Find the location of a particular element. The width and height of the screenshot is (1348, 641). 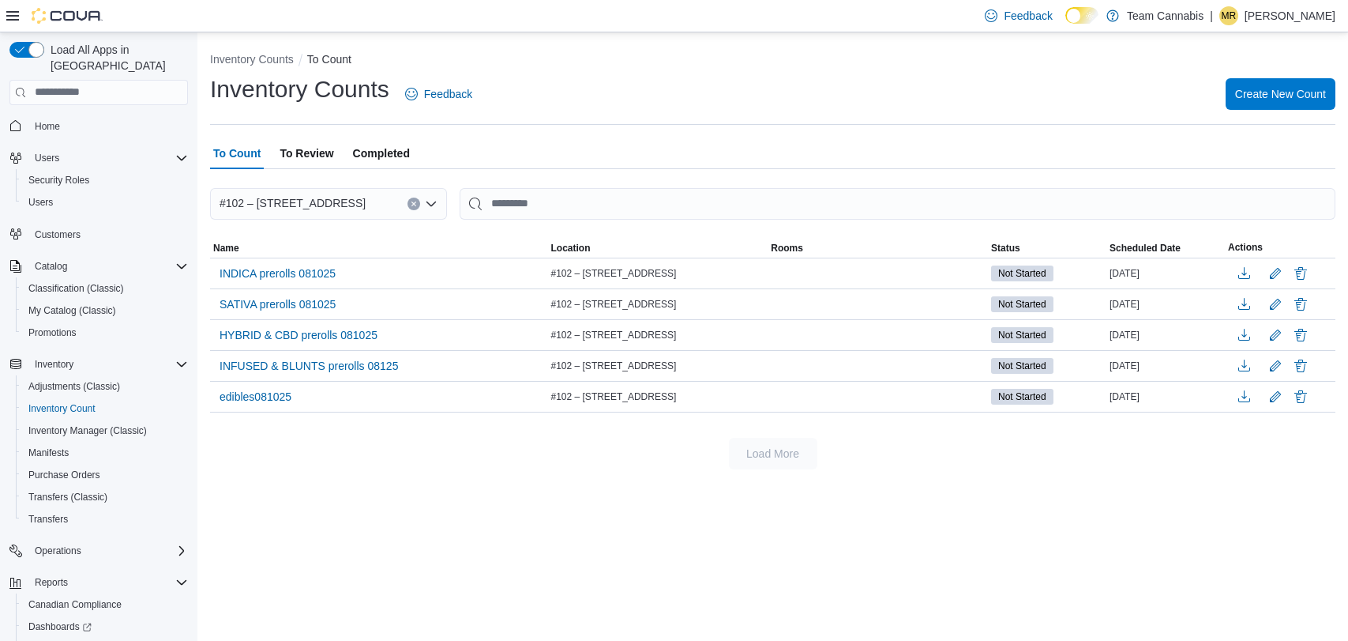

input: Dark Mode is located at coordinates (1082, 15).